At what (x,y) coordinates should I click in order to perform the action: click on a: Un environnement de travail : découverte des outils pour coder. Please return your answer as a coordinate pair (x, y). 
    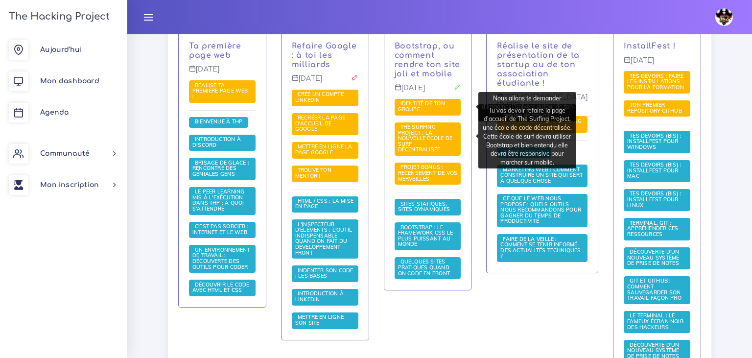
    Looking at the image, I should click on (221, 258).